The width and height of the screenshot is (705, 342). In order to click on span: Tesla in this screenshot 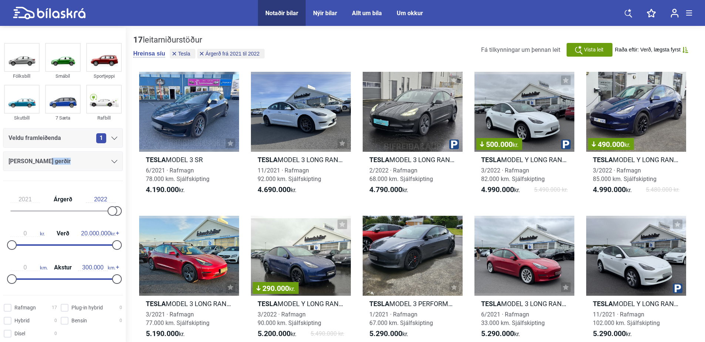, I will do `click(184, 54)`.